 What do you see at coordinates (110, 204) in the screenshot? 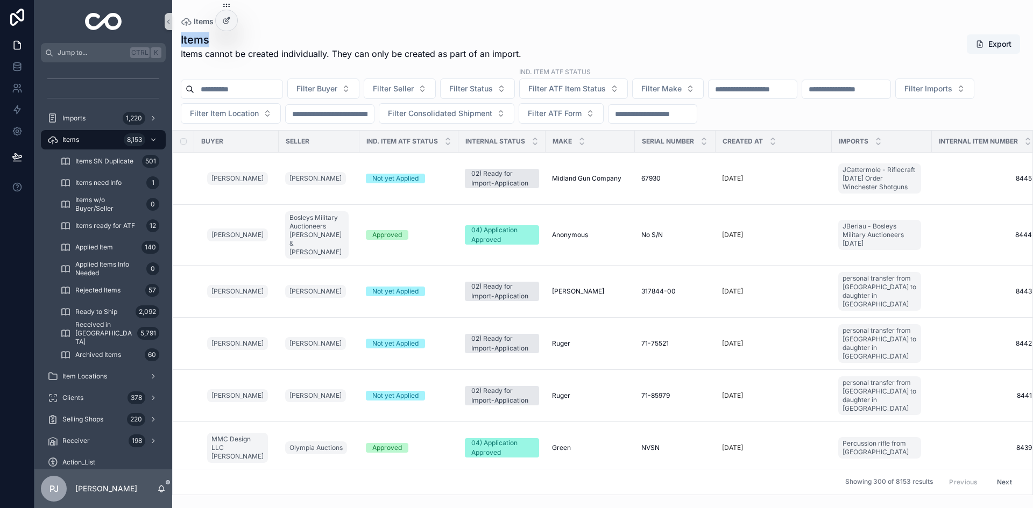
I see `a: Items w/o Buyer/Seller0` at bounding box center [110, 204].